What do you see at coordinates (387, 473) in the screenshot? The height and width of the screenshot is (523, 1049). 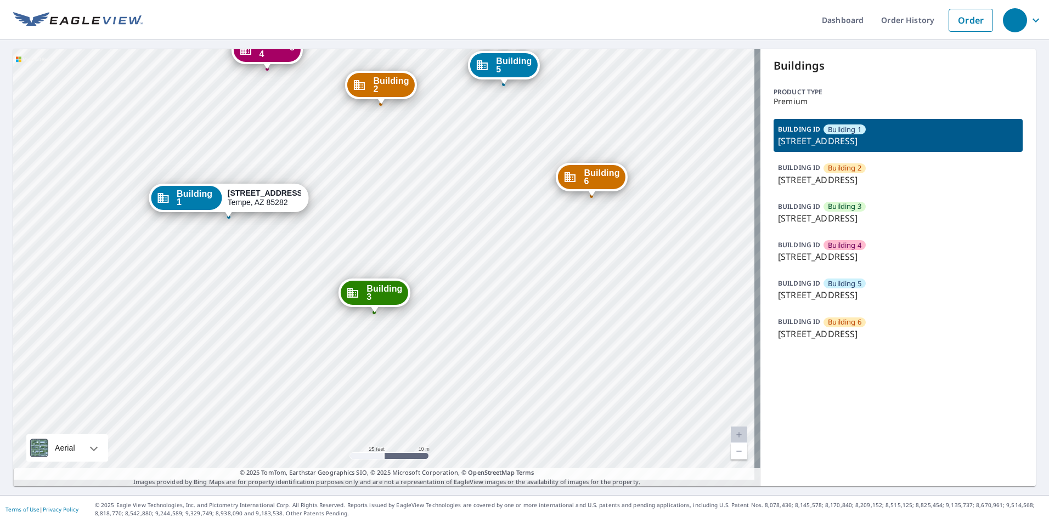 I see `span: © 2025 TomTom, Earthstar Geographics SIO, © 2025 Microsoft Corporation, ©` at bounding box center [387, 473].